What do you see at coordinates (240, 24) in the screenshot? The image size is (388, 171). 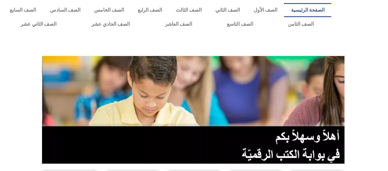 I see `a: الصف التاسع` at bounding box center [240, 24].